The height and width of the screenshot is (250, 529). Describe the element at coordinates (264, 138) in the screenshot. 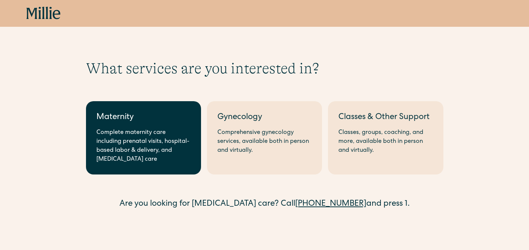

I see `a: GynecologyComprehensive gynecology services, available both in person and virtually.` at that location.